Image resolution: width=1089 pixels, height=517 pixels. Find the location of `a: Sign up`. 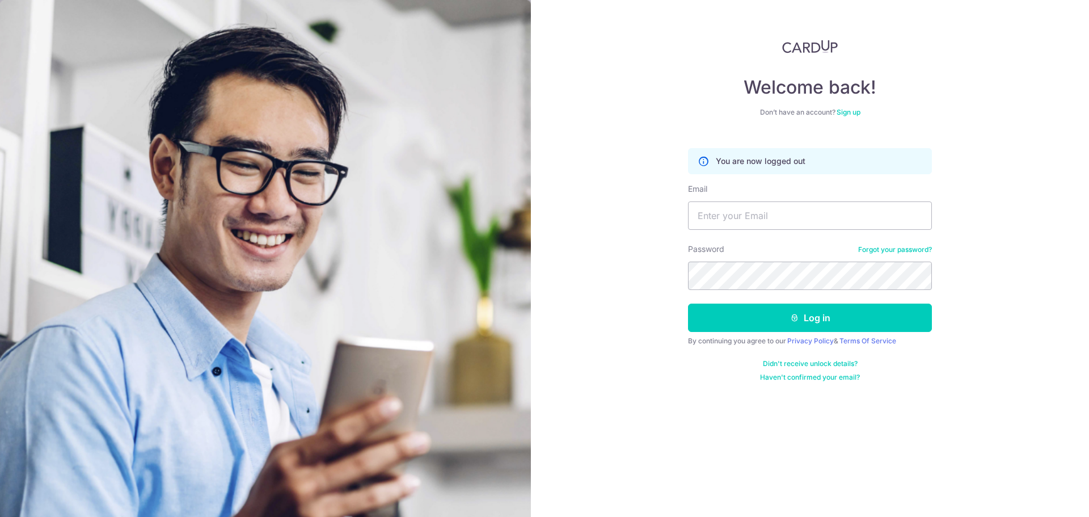

a: Sign up is located at coordinates (849, 112).